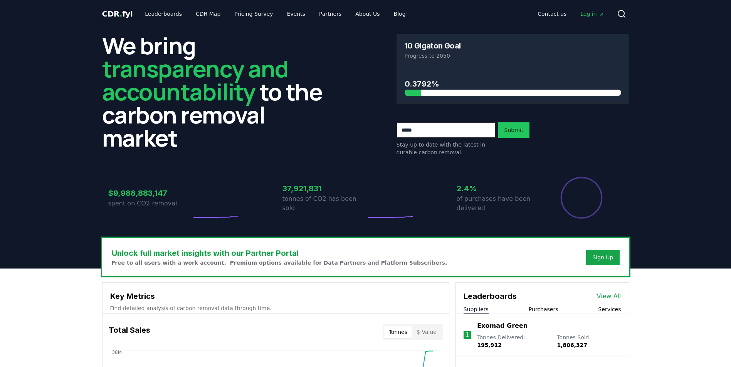 This screenshot has width=731, height=367. Describe the element at coordinates (502, 326) in the screenshot. I see `p: Exomad Green` at that location.